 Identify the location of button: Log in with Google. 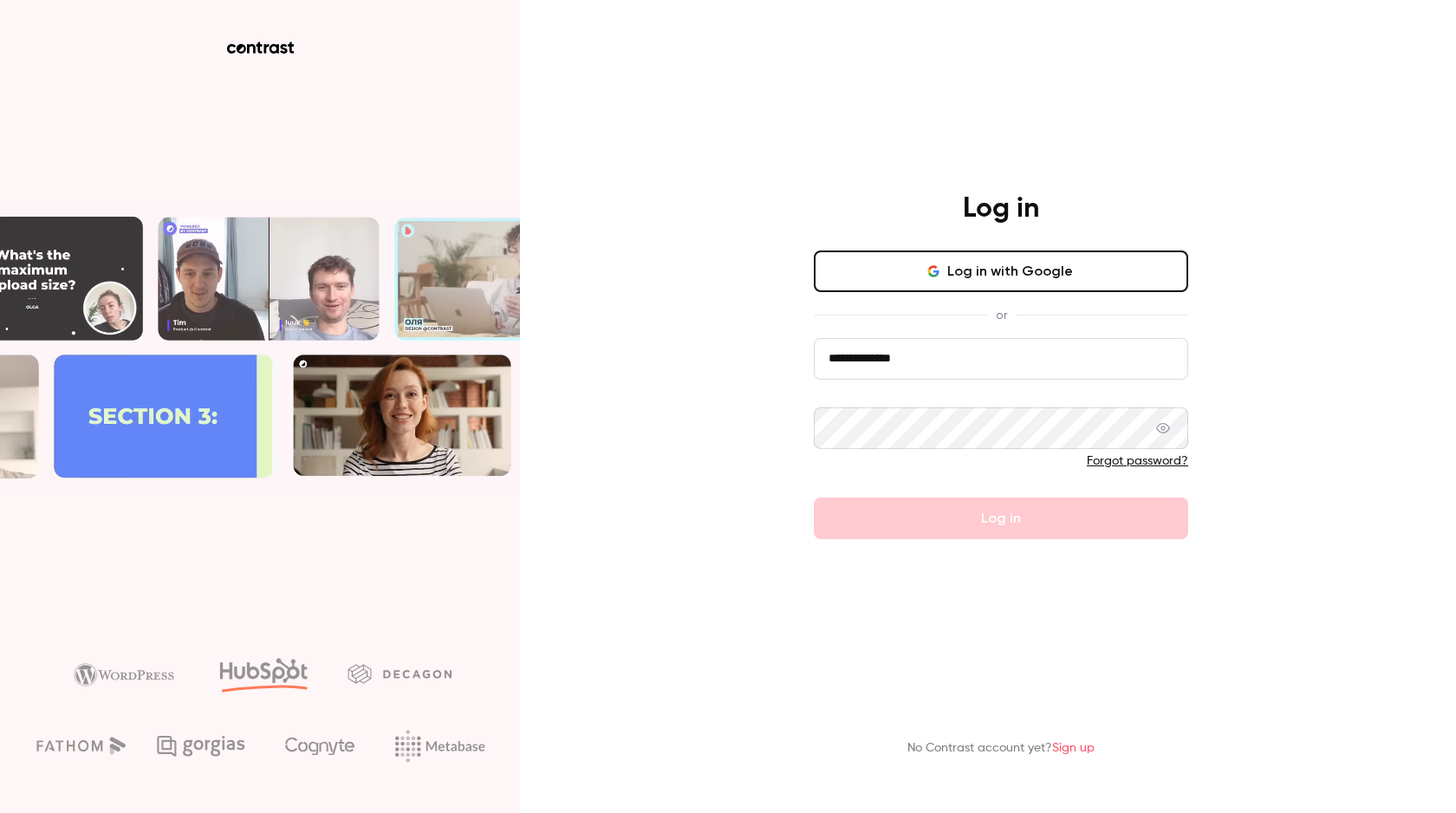
(1001, 271).